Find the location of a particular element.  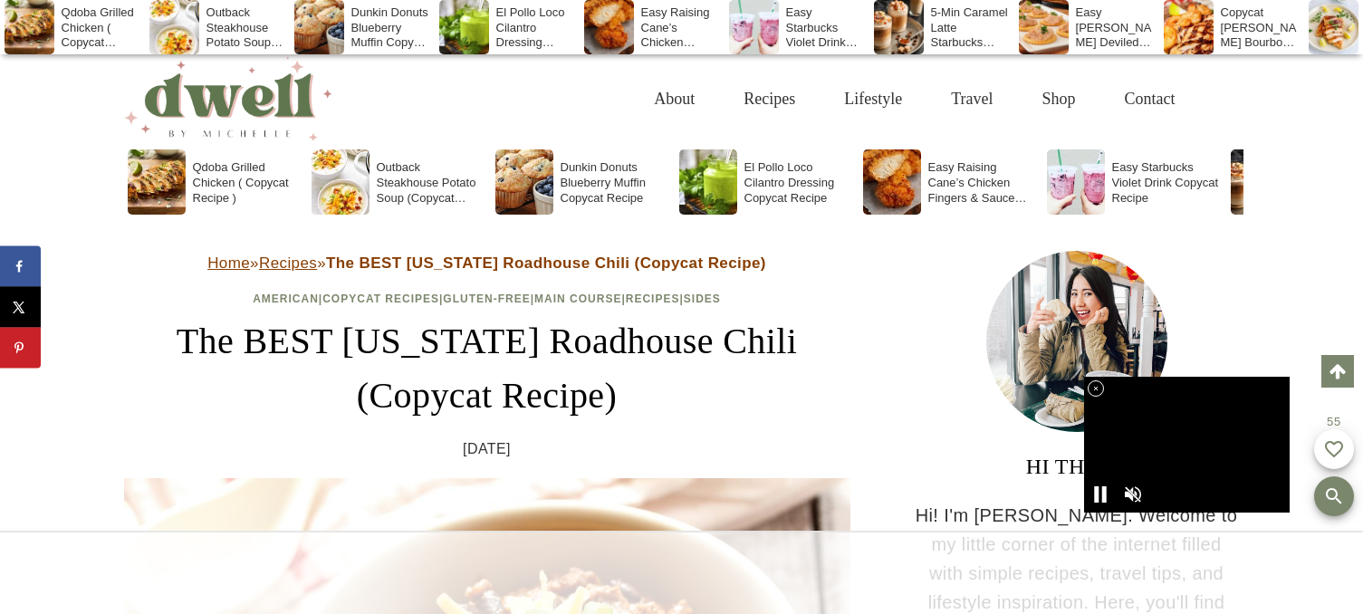

a: Travel is located at coordinates (971, 99).